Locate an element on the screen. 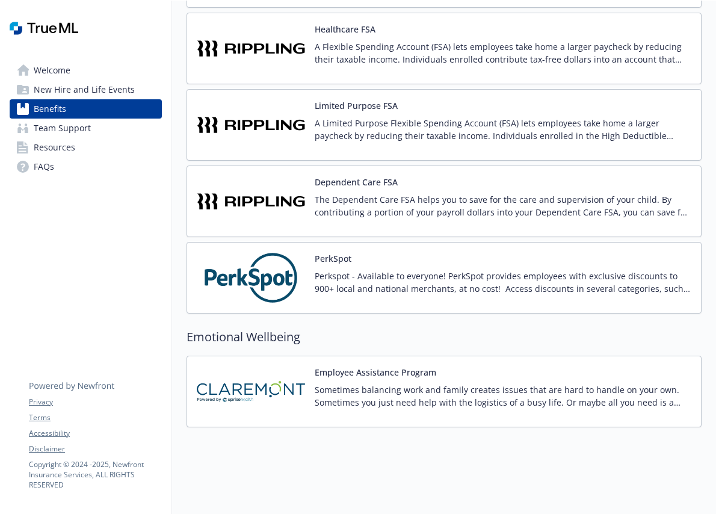 This screenshot has height=514, width=716. span: New Hire and Life Events is located at coordinates (84, 90).